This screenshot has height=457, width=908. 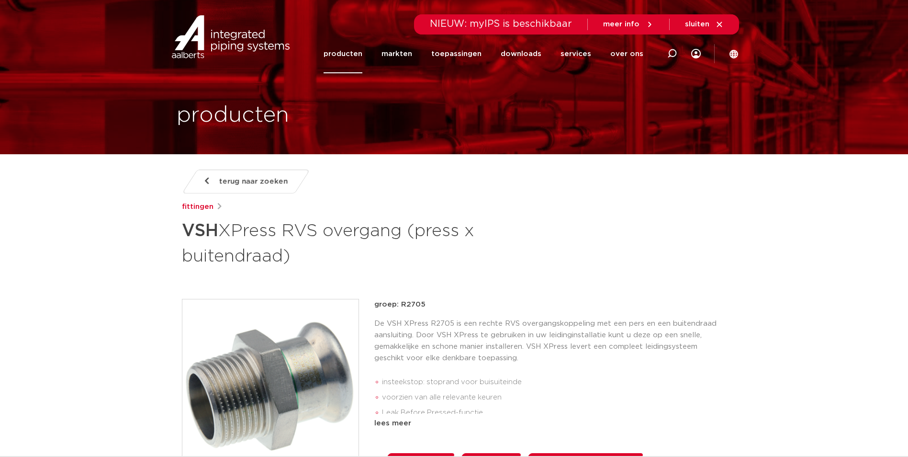 What do you see at coordinates (343, 54) in the screenshot?
I see `a: producten` at bounding box center [343, 54].